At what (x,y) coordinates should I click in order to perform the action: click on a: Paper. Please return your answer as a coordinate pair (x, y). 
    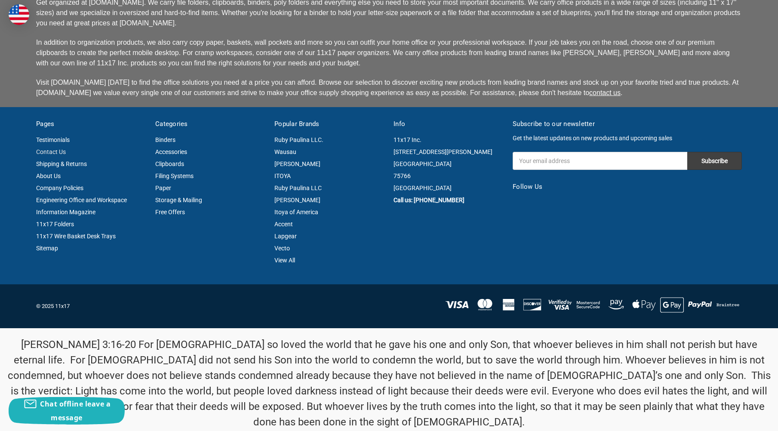
    Looking at the image, I should click on (163, 188).